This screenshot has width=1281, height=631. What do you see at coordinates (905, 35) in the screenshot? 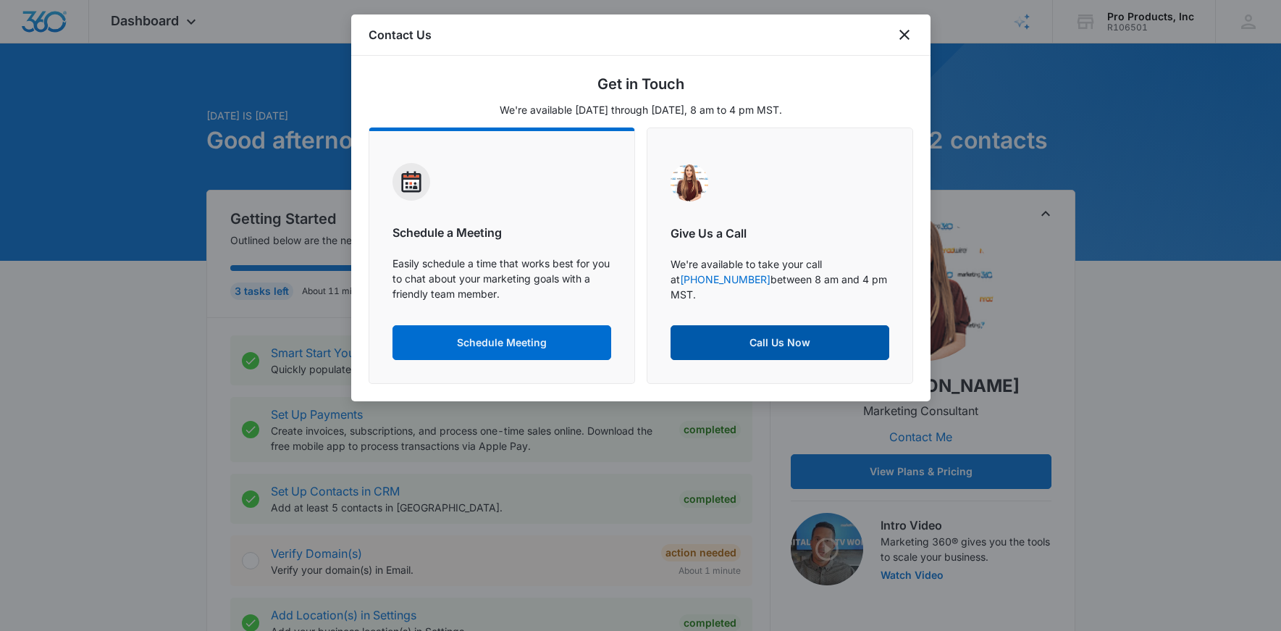
I see `button: close` at bounding box center [905, 35].